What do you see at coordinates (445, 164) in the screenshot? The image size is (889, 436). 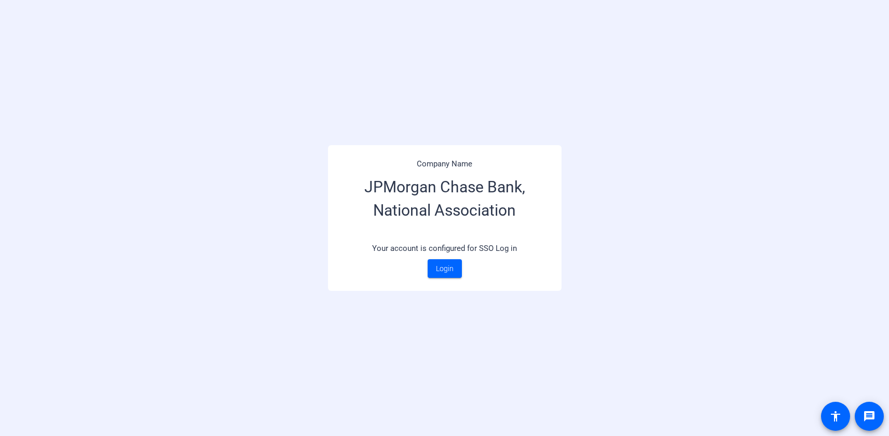 I see `p: Company Name` at bounding box center [445, 164].